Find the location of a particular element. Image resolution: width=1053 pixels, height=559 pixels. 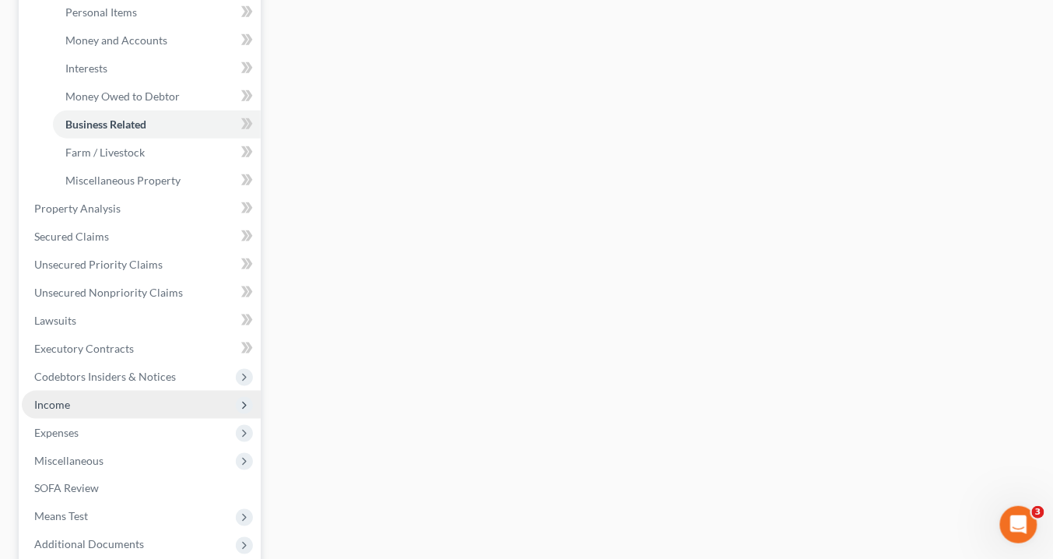

a: Money and Accounts is located at coordinates (156, 40).